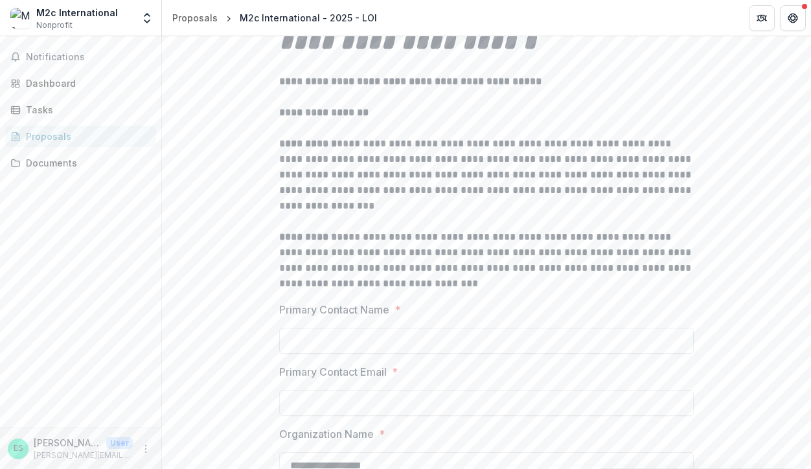 The width and height of the screenshot is (811, 469). Describe the element at coordinates (21, 18) in the screenshot. I see `img: M2c International` at that location.